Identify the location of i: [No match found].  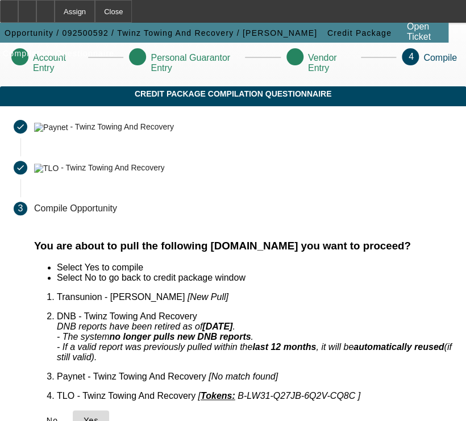
(243, 376).